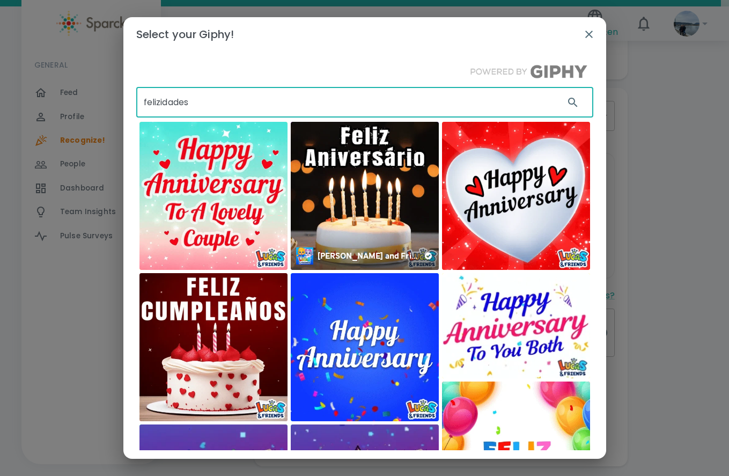 The width and height of the screenshot is (729, 476). What do you see at coordinates (213, 347) in the screenshot?
I see `img: Feliz Cumple Happy Birthday GIF by Lucas and Friends by RV AppStudios` at bounding box center [213, 347].